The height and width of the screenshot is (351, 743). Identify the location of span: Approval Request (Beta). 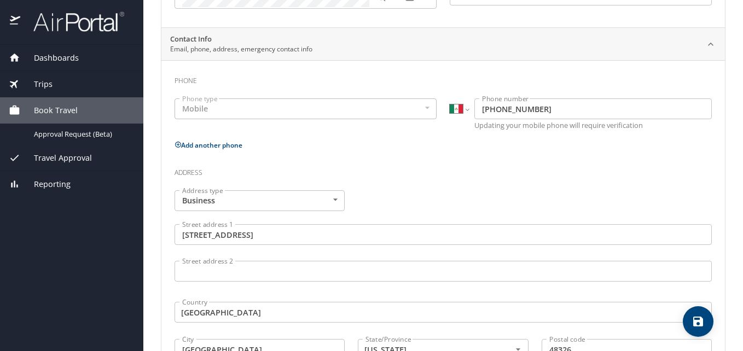
(82, 134).